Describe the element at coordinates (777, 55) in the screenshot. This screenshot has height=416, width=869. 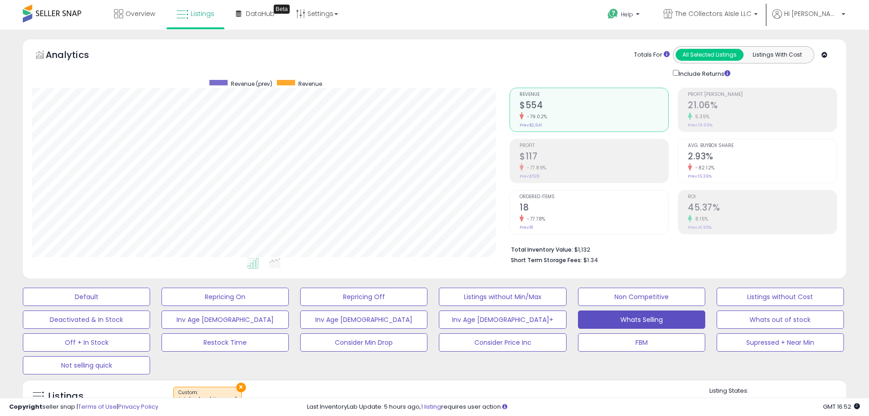
I see `button: Listings With Cost` at that location.